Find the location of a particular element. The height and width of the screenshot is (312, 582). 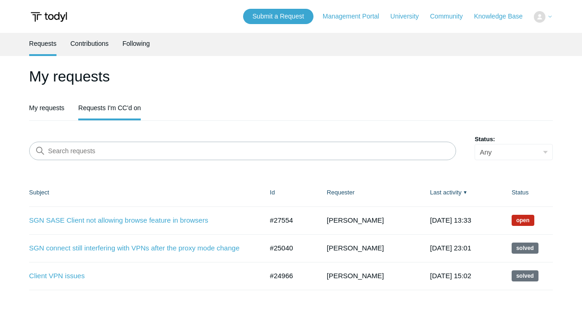

a: Management Portal is located at coordinates (356, 16).